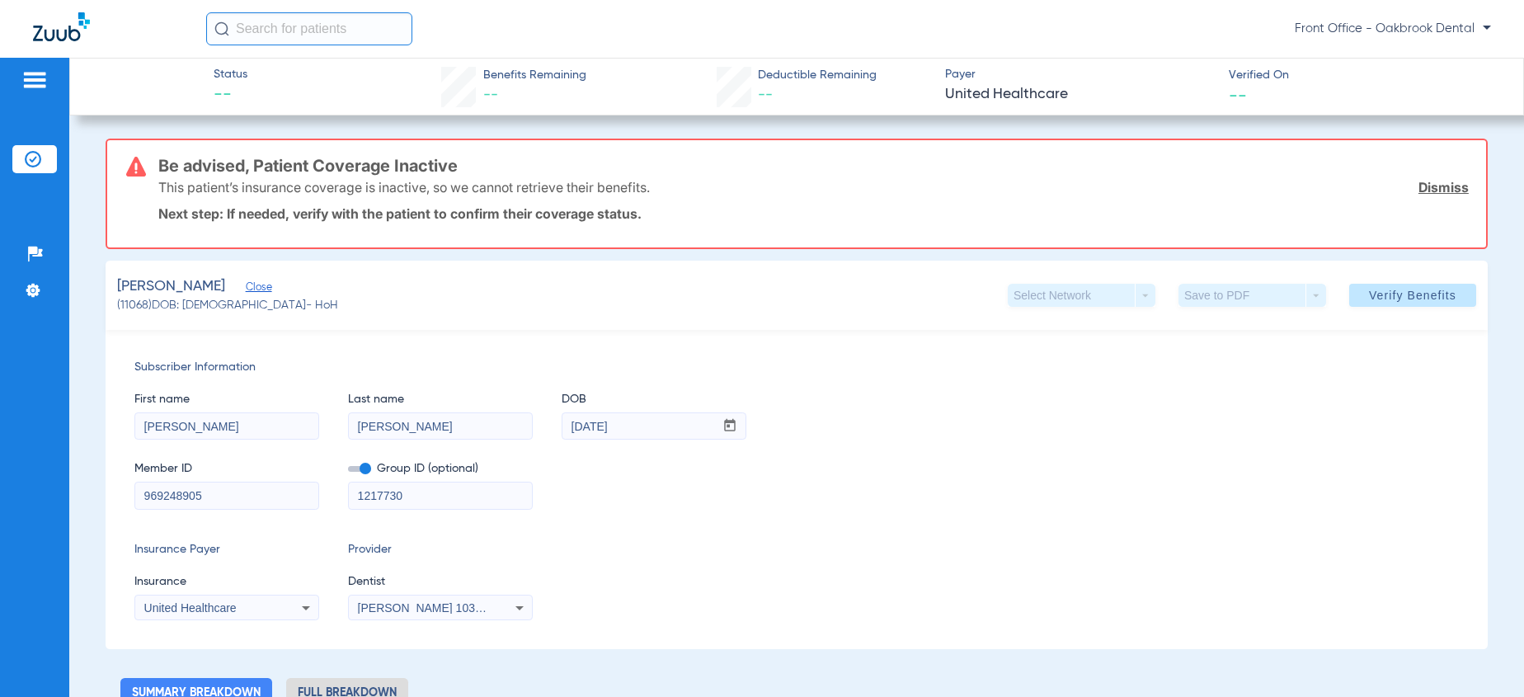 This screenshot has width=1524, height=697. What do you see at coordinates (227, 549) in the screenshot?
I see `span: Insurance Payer` at bounding box center [227, 549].